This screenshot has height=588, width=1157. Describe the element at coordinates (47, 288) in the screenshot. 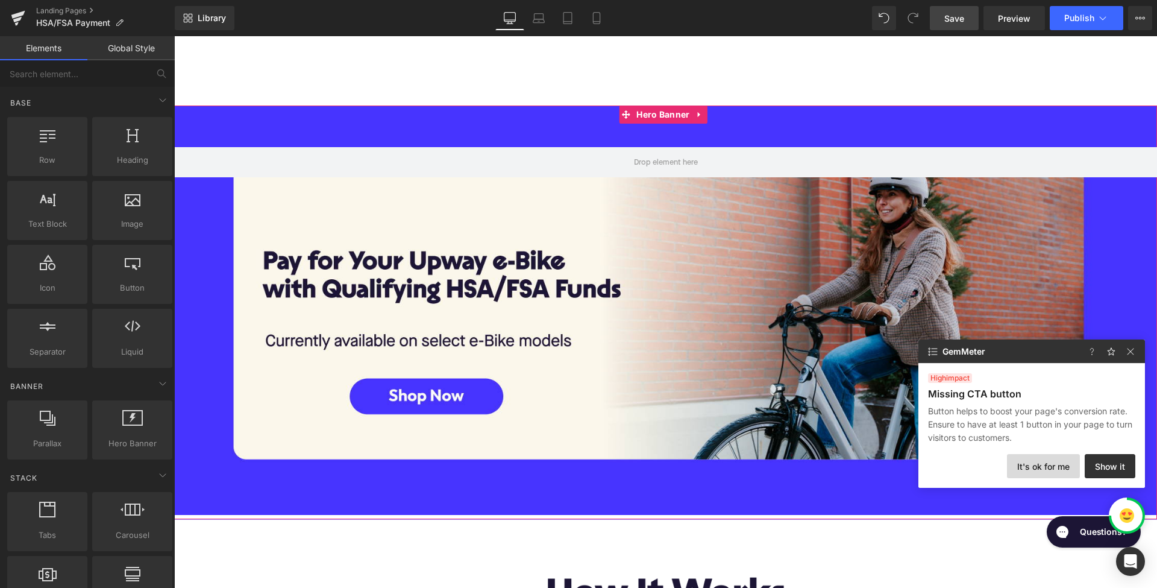

I see `span: Icon` at that location.